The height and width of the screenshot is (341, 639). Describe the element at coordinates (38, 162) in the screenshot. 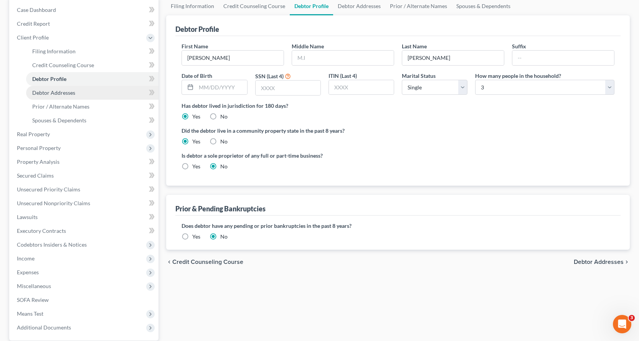

I see `span: Property Analysis` at that location.